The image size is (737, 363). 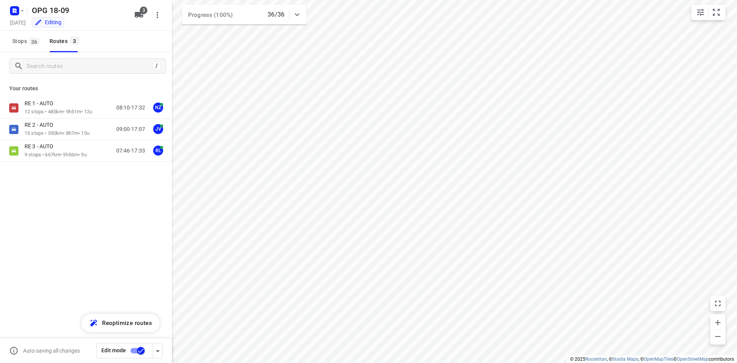 I want to click on button: More, so click(x=157, y=15).